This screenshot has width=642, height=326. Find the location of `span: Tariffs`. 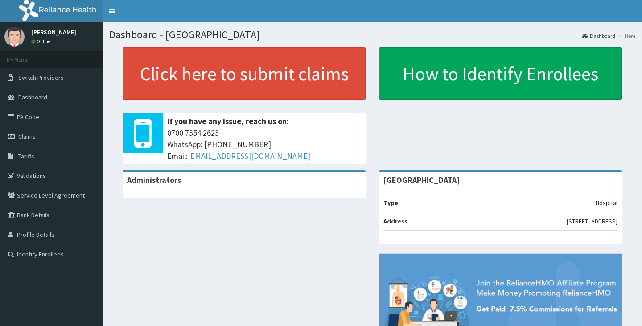

span: Tariffs is located at coordinates (26, 156).